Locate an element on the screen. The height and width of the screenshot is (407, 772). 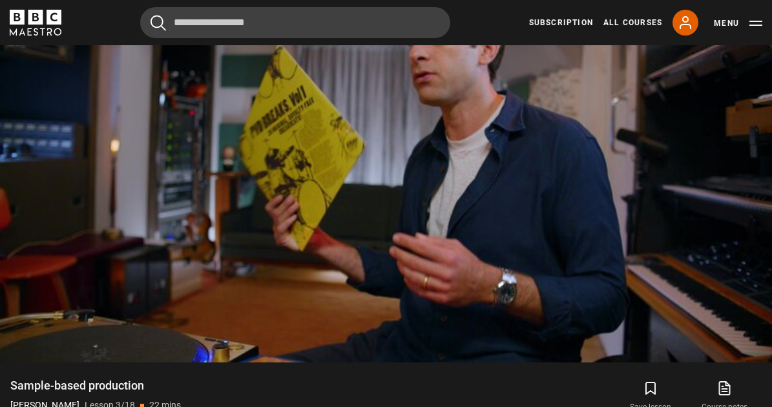
button: Toggle navigation is located at coordinates (737, 23).